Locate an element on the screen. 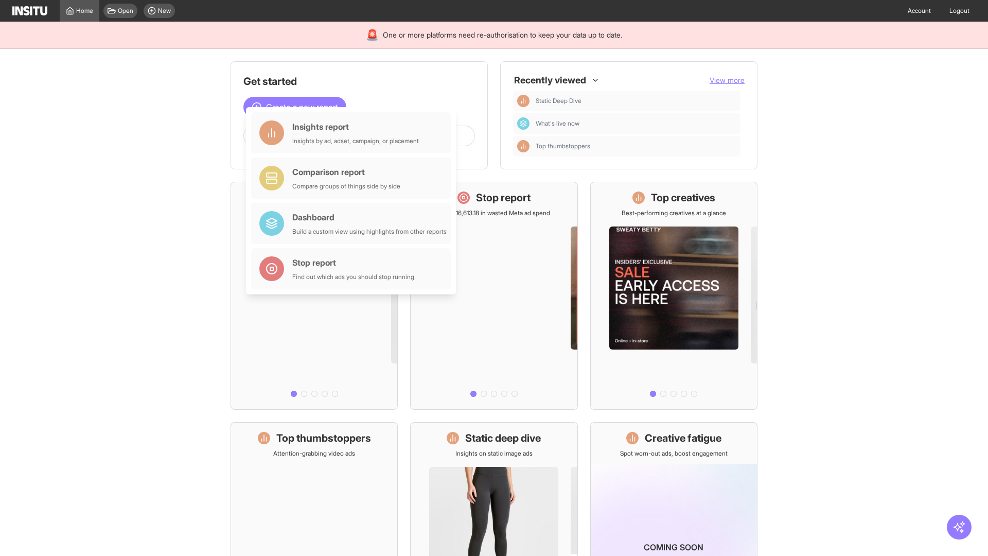 This screenshot has height=556, width=988. p: Save £16,613.18 in wasted Meta ad spend is located at coordinates (493, 213).